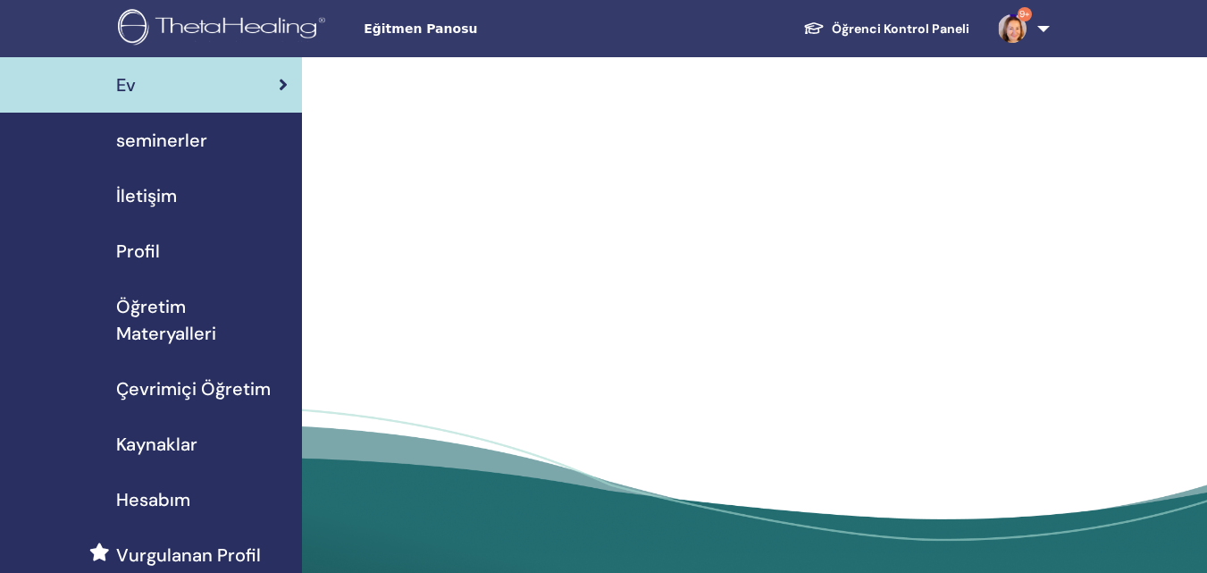  I want to click on span: 9+, so click(1025, 14).